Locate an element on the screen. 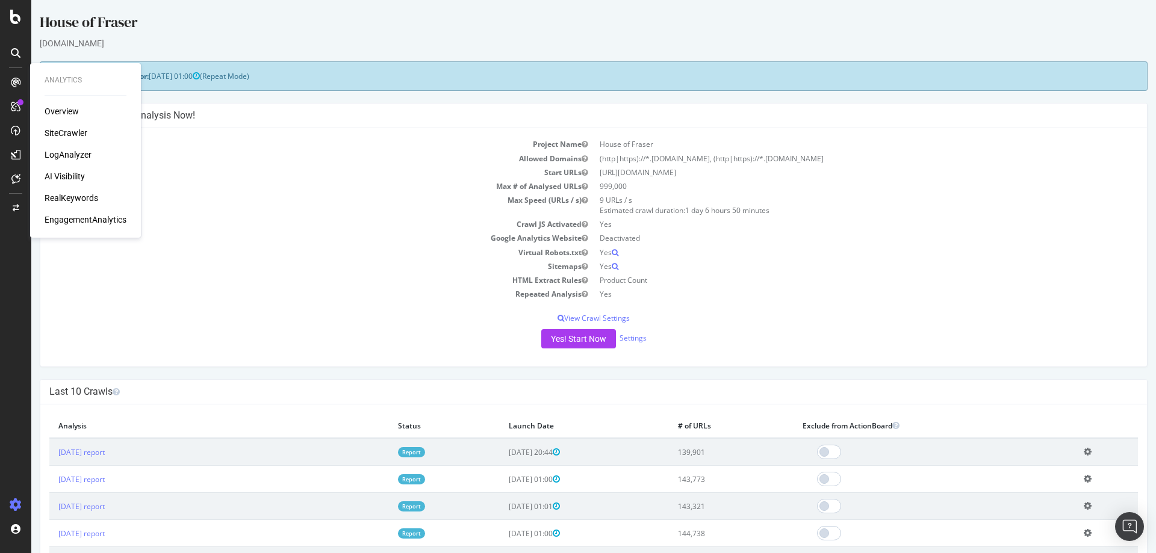 The height and width of the screenshot is (553, 1156). td: Max Speed (URLs / s) is located at coordinates (290, 205).